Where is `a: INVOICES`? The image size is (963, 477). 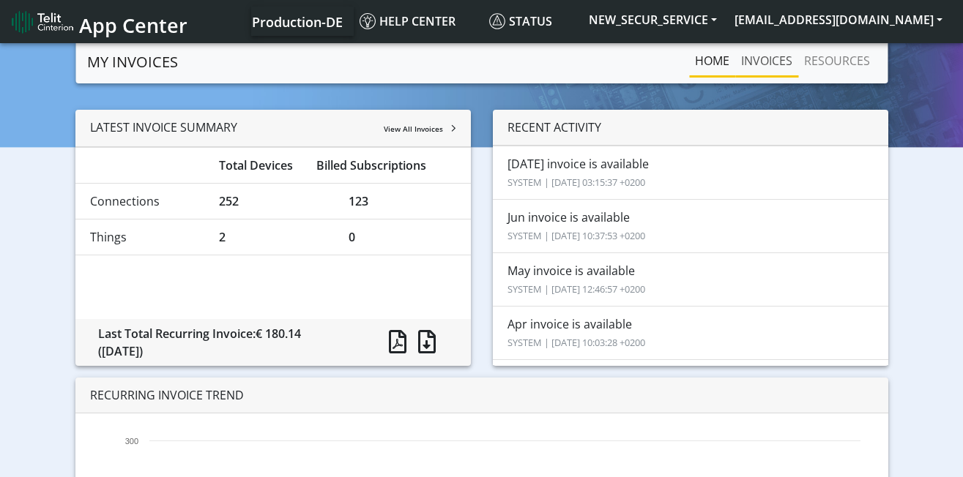 a: INVOICES is located at coordinates (767, 61).